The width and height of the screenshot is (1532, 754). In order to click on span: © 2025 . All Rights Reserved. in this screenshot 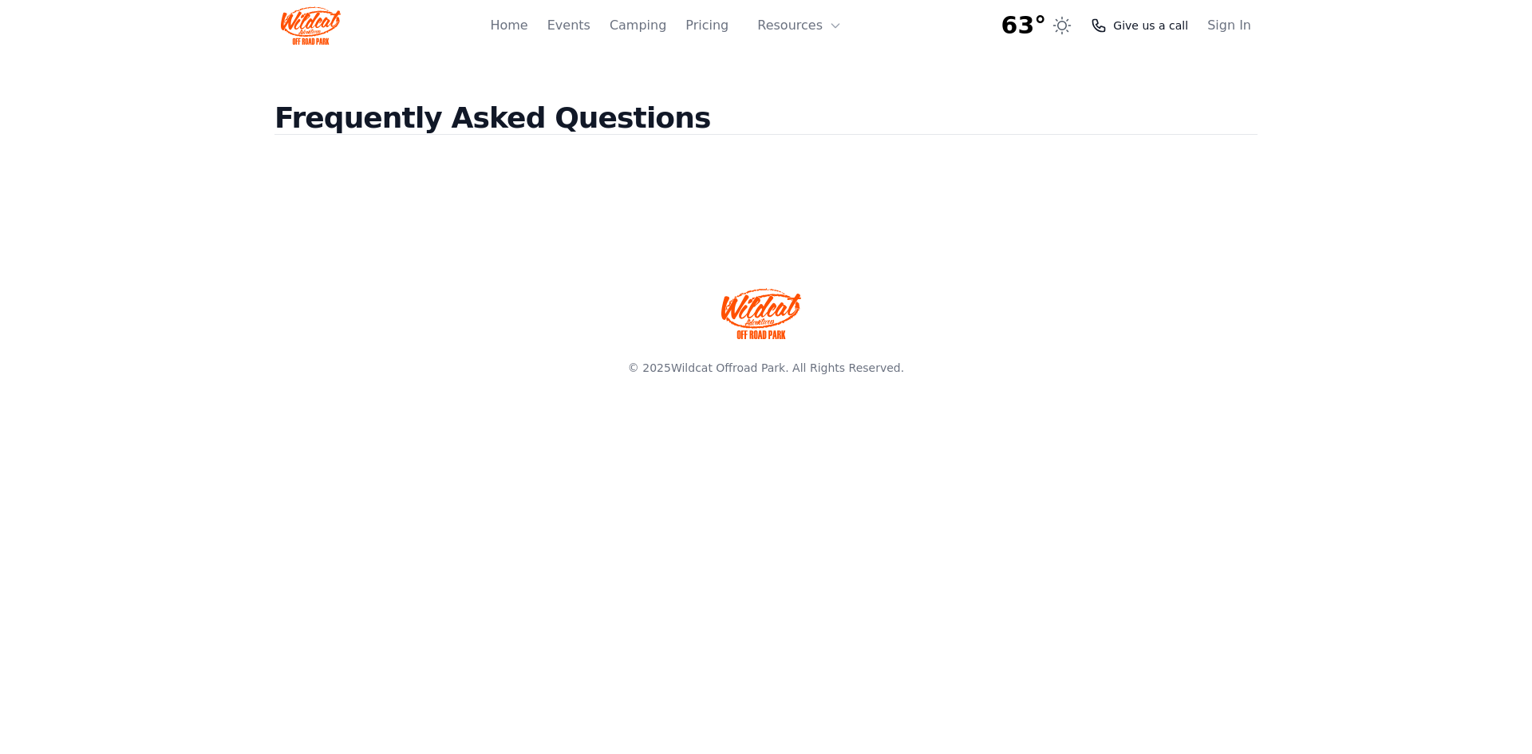, I will do `click(766, 368)`.